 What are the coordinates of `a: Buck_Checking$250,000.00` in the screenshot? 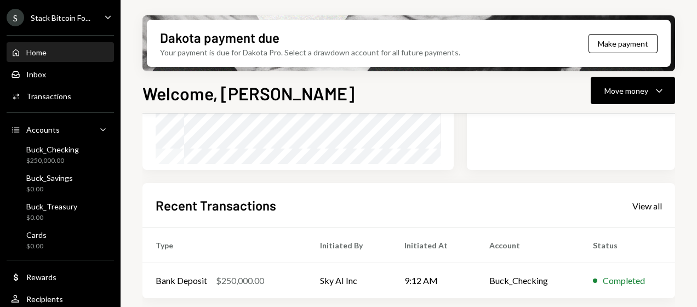 It's located at (60, 154).